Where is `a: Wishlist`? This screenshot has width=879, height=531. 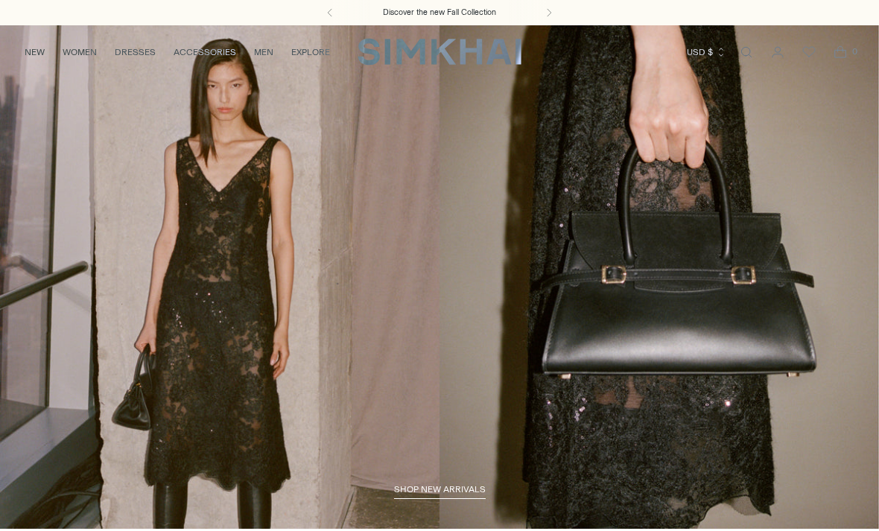 a: Wishlist is located at coordinates (809, 52).